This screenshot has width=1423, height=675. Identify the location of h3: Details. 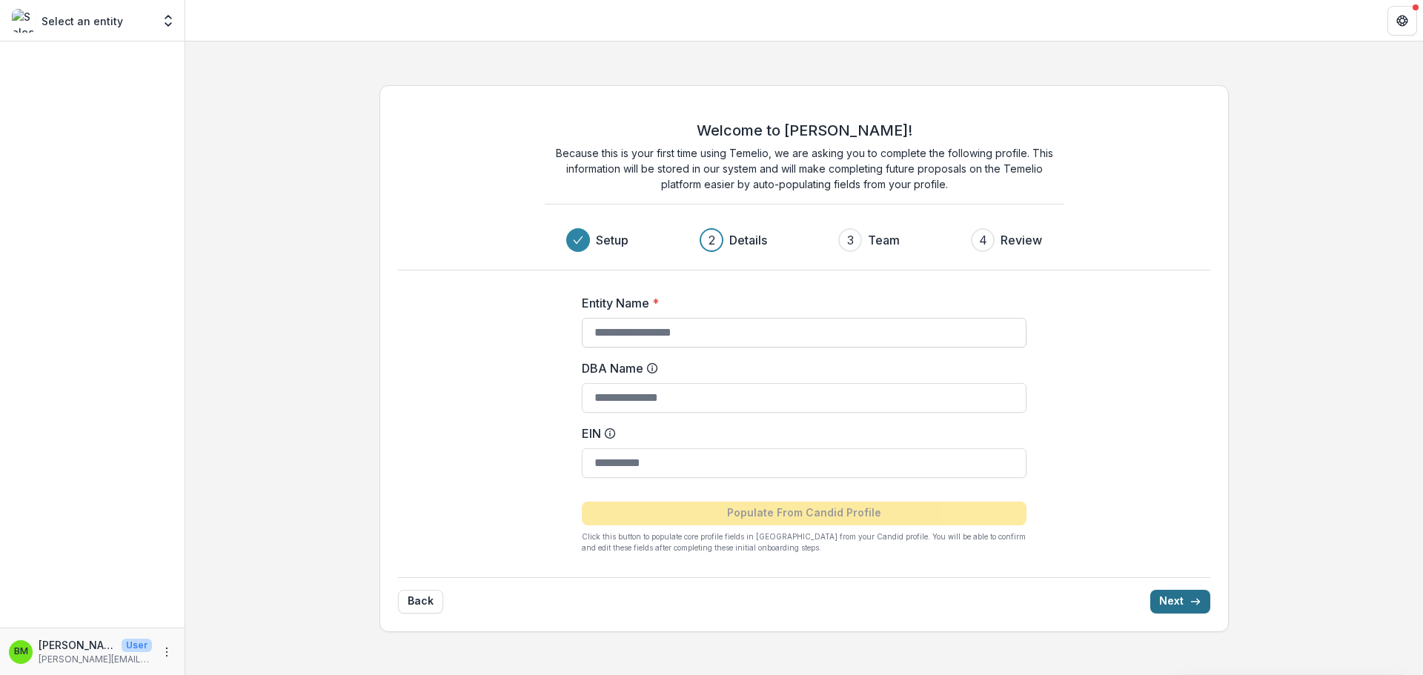
(748, 240).